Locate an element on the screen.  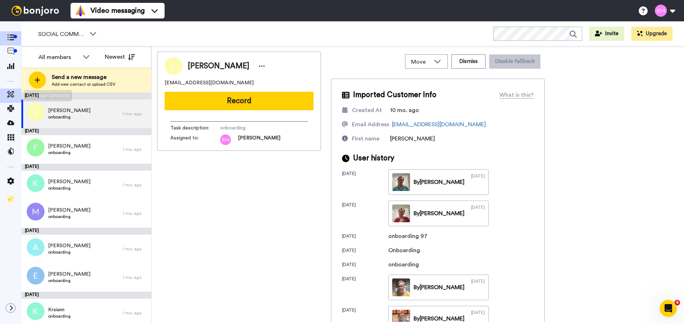
button: Newest is located at coordinates (120, 57).